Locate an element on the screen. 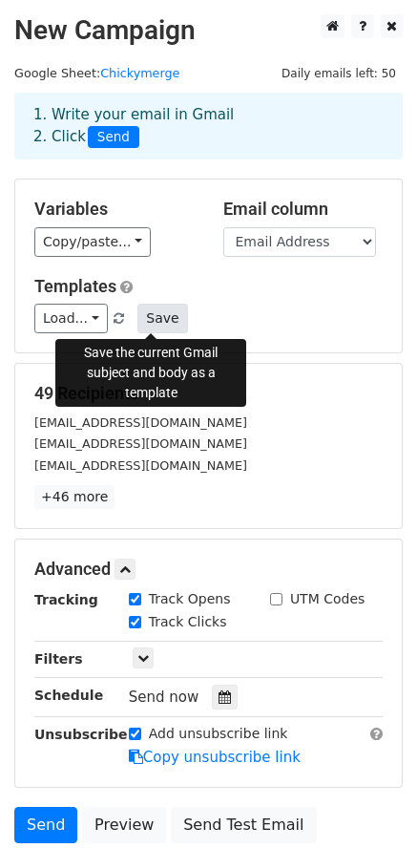 This screenshot has width=417, height=848. label: Track Clicks is located at coordinates (188, 622).